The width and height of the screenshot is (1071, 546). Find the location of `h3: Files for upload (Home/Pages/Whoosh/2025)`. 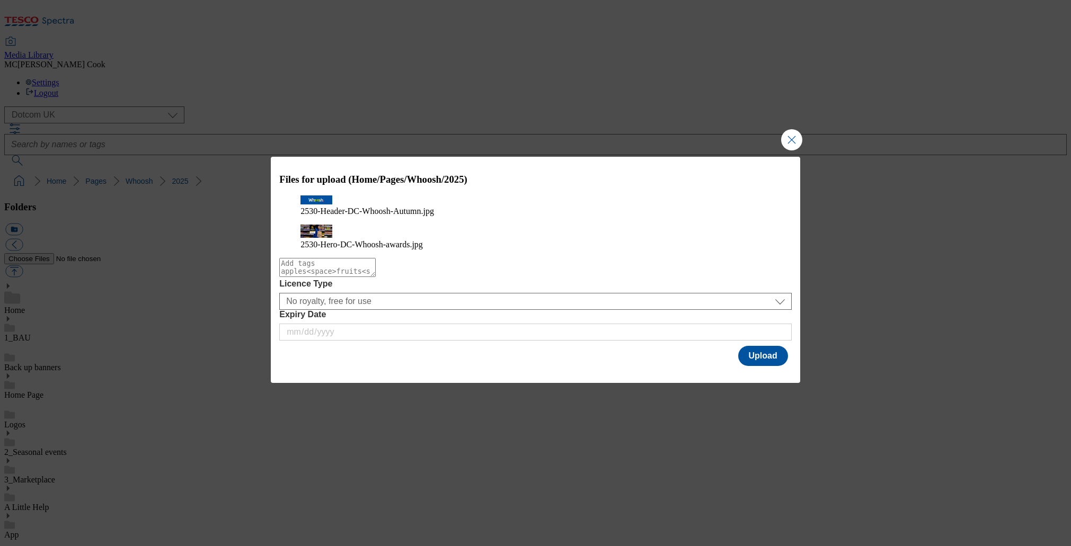

h3: Files for upload (Home/Pages/Whoosh/2025) is located at coordinates (535, 180).